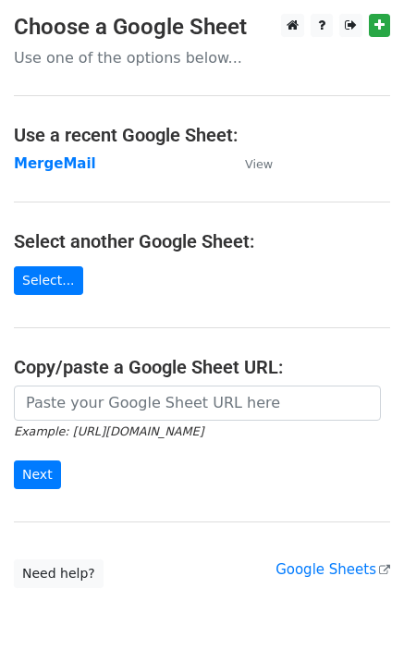 This screenshot has width=404, height=662. Describe the element at coordinates (37, 474) in the screenshot. I see `input: Next` at that location.